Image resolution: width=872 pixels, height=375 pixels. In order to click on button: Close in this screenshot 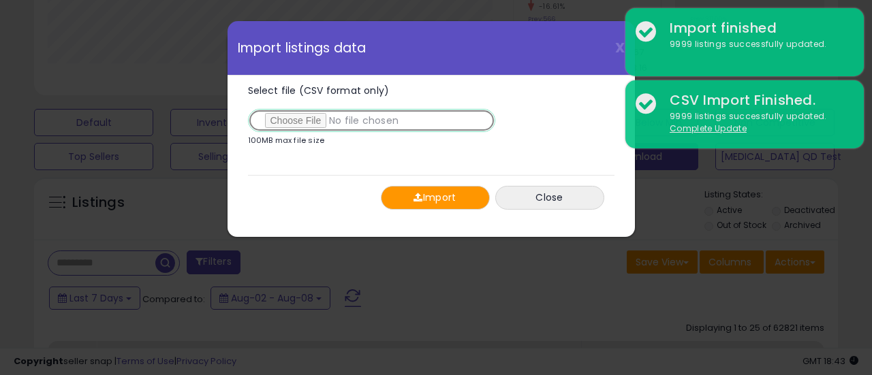, I will do `click(549, 197)`.